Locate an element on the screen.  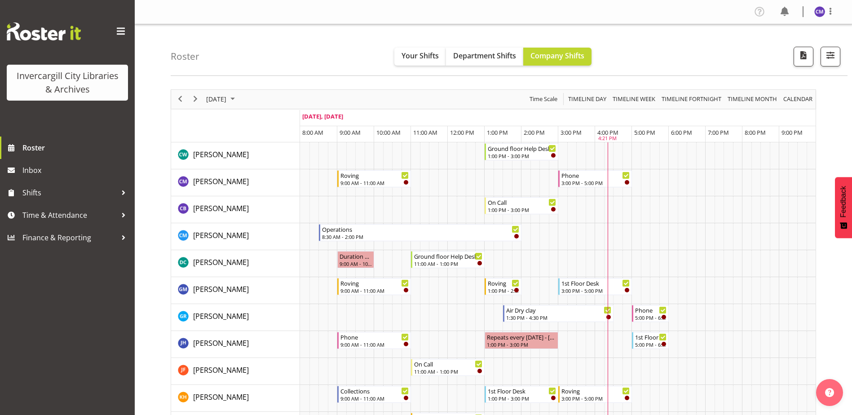
div: Chris Broad"s event - On Call Begin From Wednesday, October 1, 2025 at 1:00:00 PM GMT+13:00 Ends ... is located at coordinates (522, 206).